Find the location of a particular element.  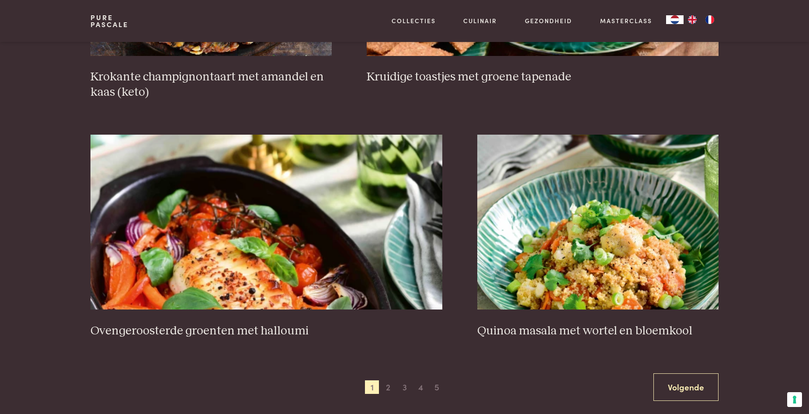

span: 1 is located at coordinates (372, 387).